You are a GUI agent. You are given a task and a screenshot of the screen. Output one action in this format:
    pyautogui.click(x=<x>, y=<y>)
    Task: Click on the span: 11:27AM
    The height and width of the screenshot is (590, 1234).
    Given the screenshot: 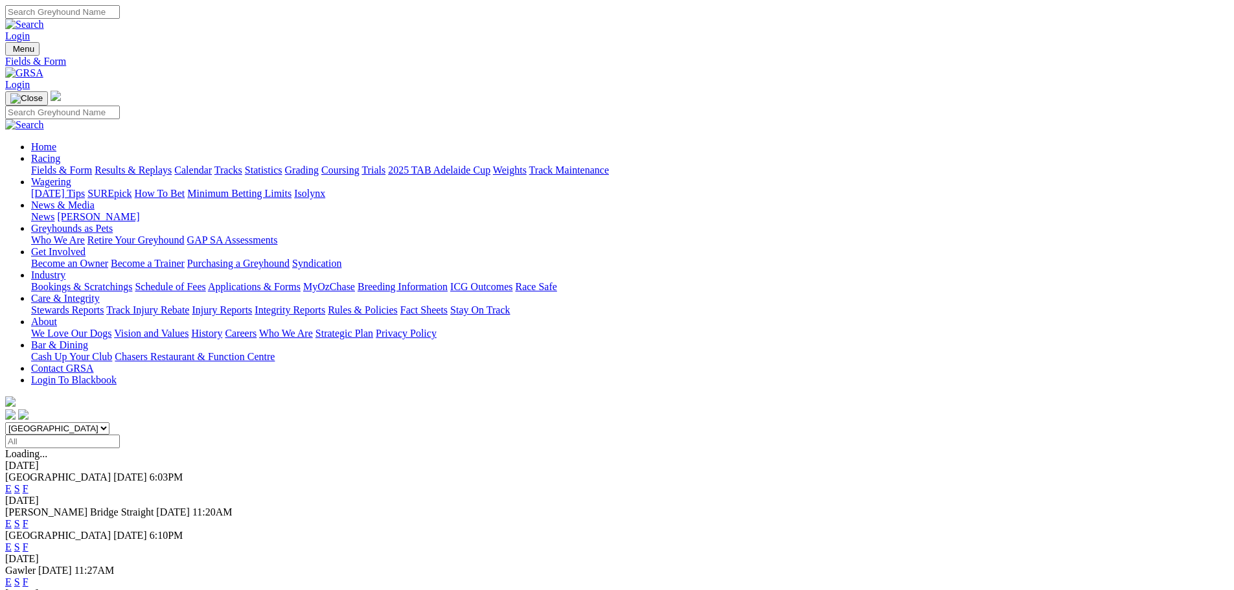 What is the action you would take?
    pyautogui.click(x=95, y=570)
    